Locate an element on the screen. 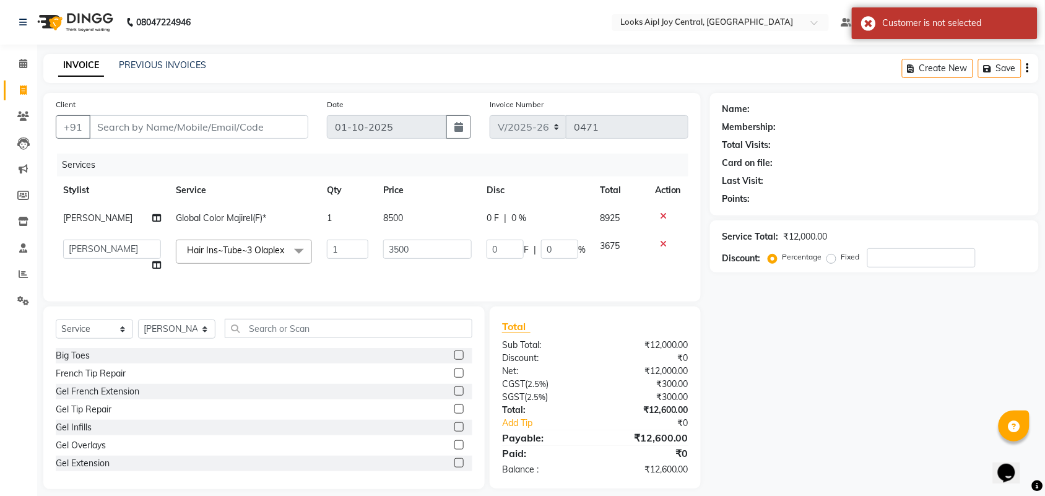 The image size is (1045, 496). div: Services is located at coordinates (377, 165).